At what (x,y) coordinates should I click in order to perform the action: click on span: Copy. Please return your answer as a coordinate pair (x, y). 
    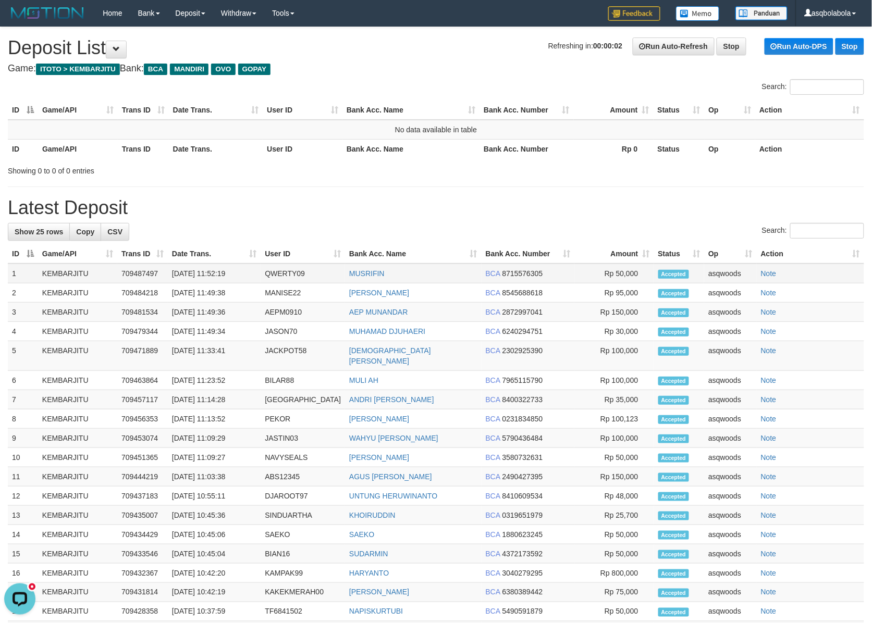
    Looking at the image, I should click on (85, 232).